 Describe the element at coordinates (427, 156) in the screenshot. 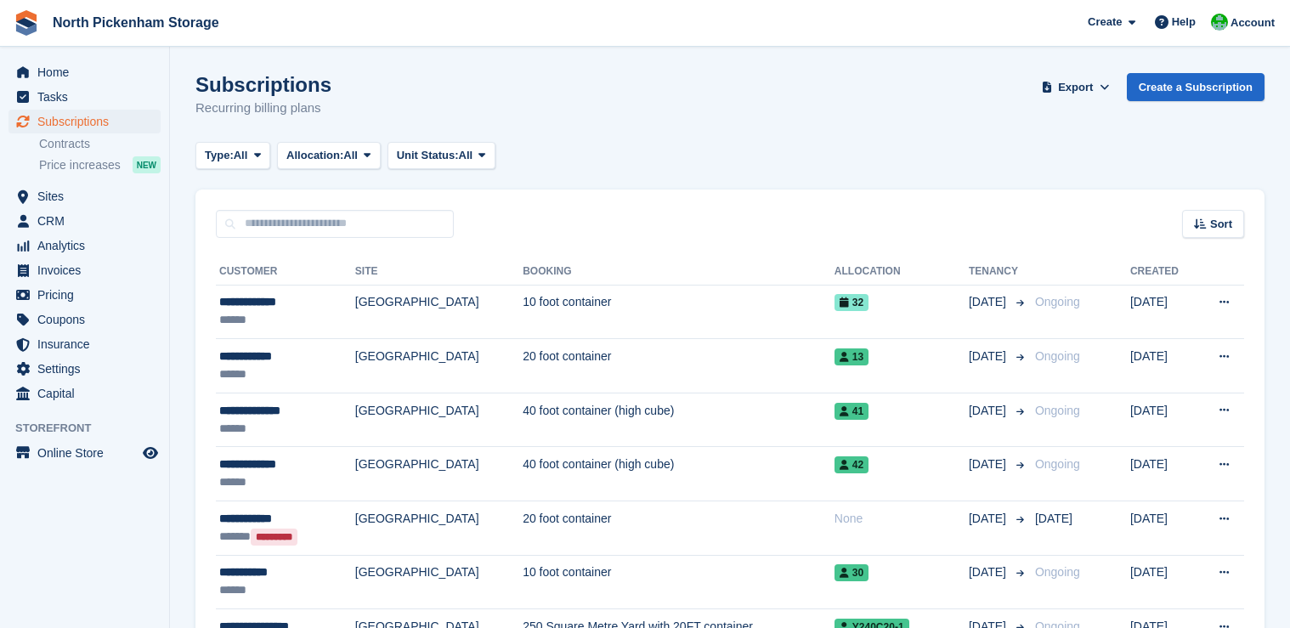

I see `span: Unit Status:` at that location.